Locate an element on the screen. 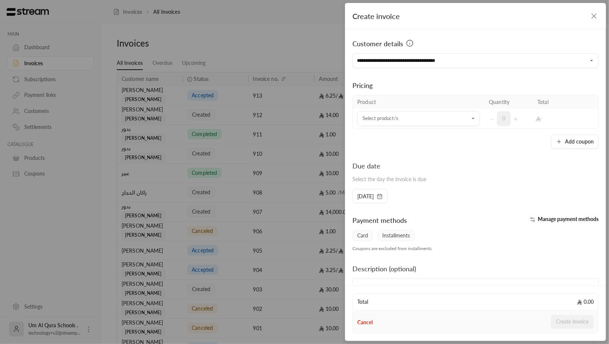 The height and width of the screenshot is (344, 609). span: 0.00 is located at coordinates (585, 302).